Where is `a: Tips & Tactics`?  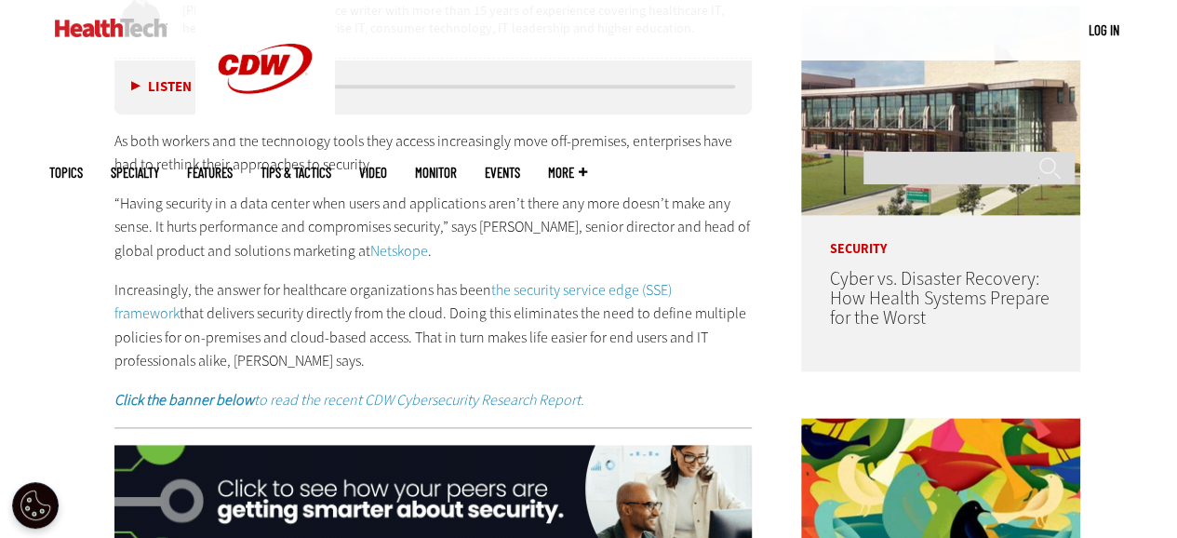 a: Tips & Tactics is located at coordinates (296, 172).